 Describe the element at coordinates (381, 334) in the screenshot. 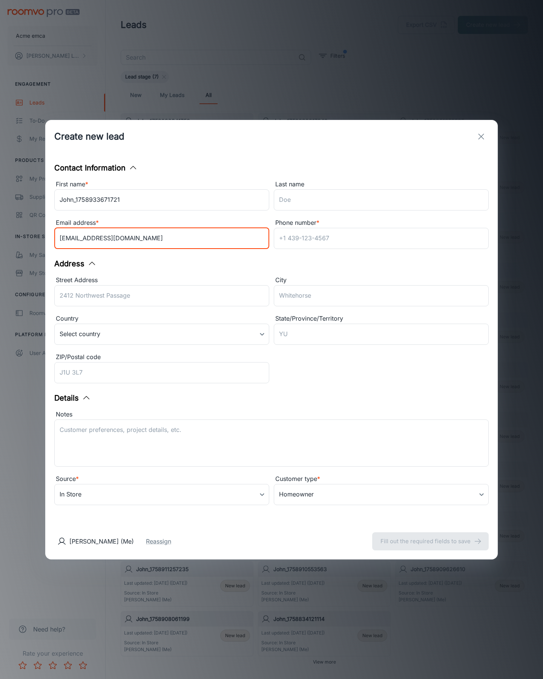

I see `input: YU` at that location.